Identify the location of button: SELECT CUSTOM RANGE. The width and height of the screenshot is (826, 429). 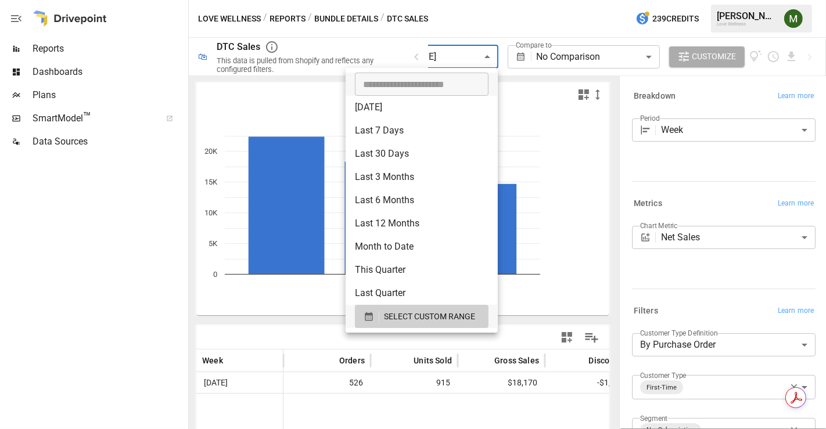
(422, 317).